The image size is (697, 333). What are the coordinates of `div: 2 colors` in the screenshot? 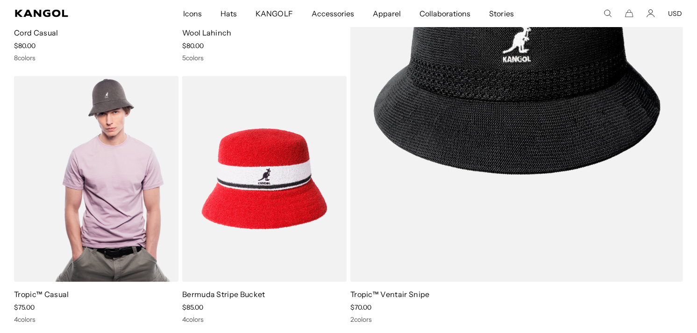 It's located at (516, 320).